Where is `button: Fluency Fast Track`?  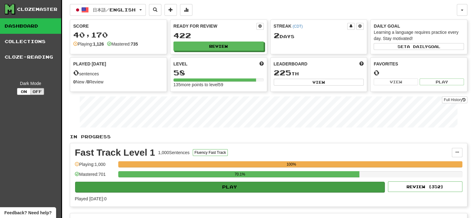
button: Fluency Fast Track is located at coordinates (210, 153).